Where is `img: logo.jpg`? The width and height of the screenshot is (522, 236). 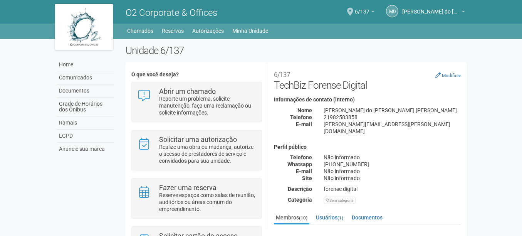 img: logo.jpg is located at coordinates (84, 27).